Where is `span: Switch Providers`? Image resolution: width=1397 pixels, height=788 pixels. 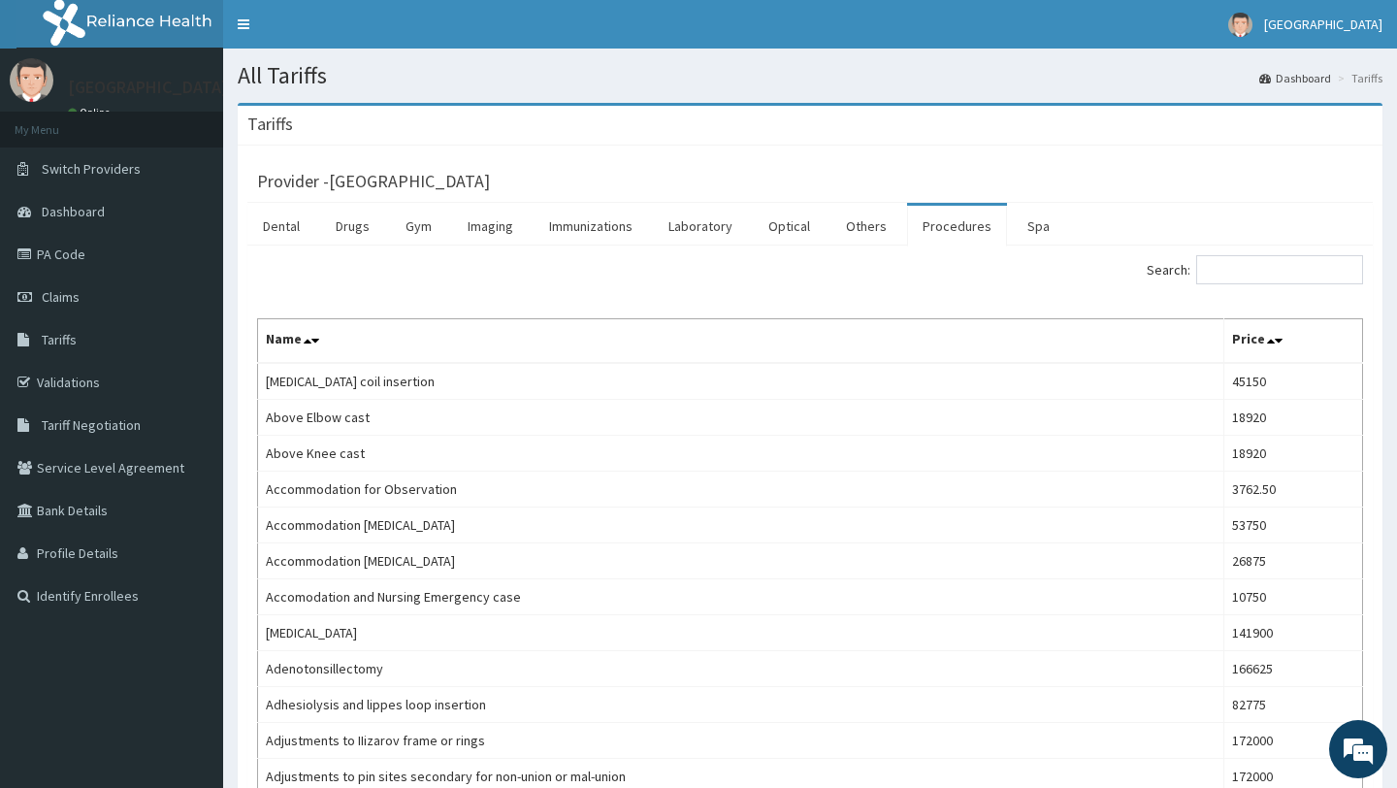
span: Switch Providers is located at coordinates (91, 169).